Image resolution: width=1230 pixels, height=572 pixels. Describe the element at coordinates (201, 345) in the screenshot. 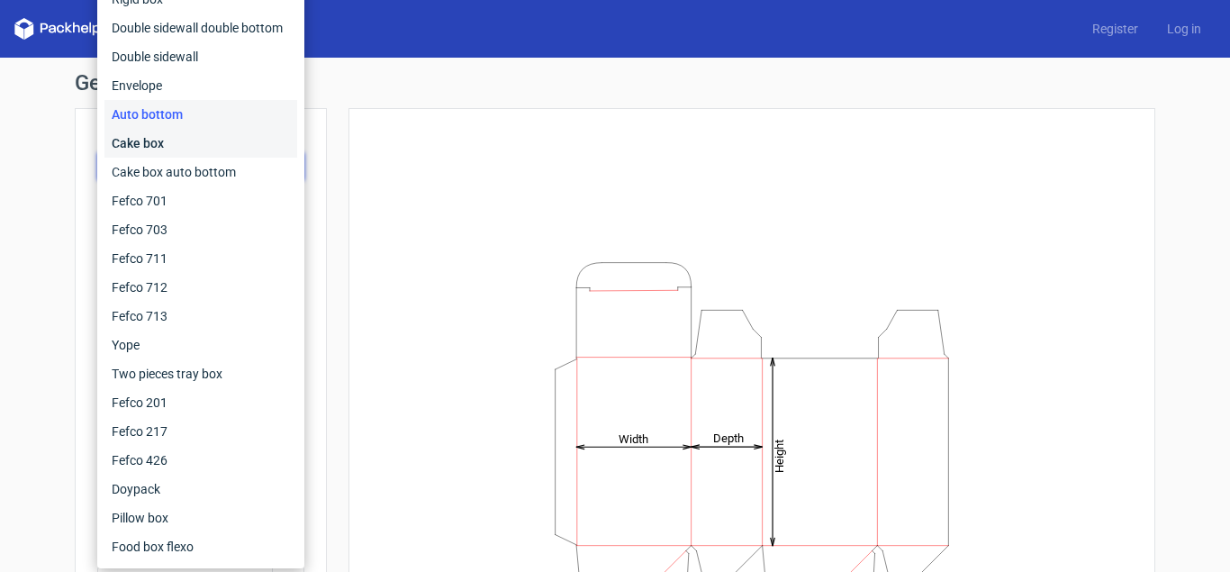

I see `div: Yope` at that location.